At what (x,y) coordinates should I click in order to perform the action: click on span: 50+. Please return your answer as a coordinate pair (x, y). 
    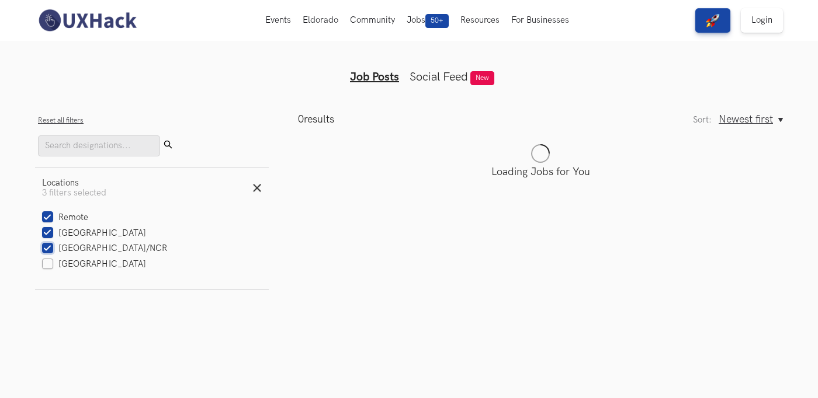
    Looking at the image, I should click on (437, 21).